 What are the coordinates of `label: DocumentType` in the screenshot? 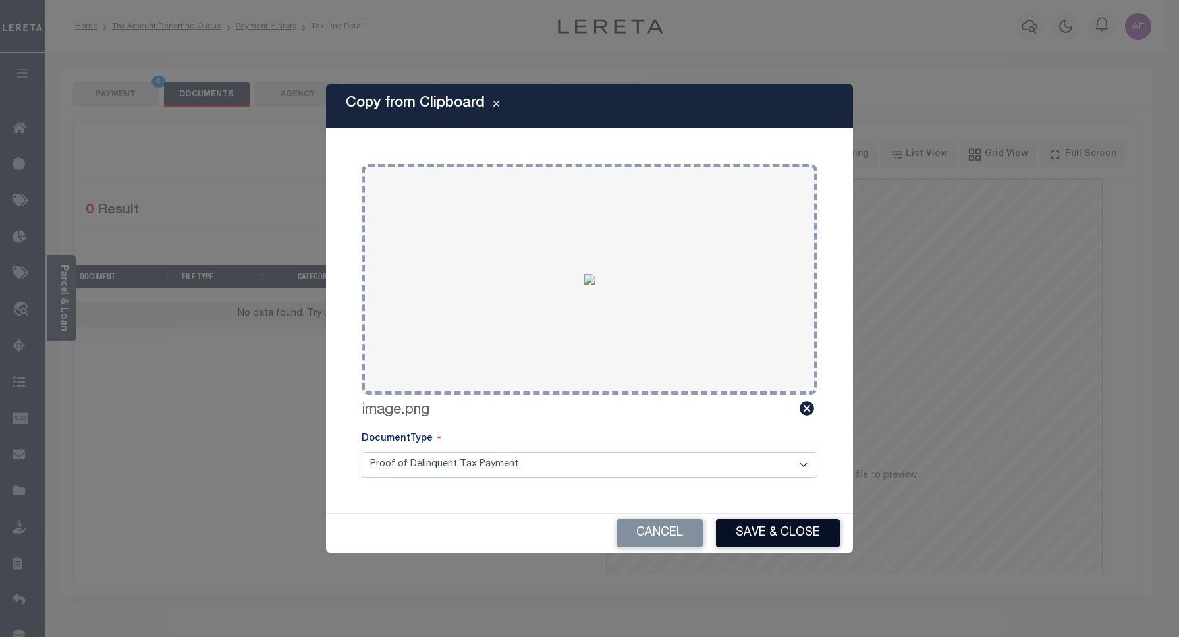 It's located at (401, 439).